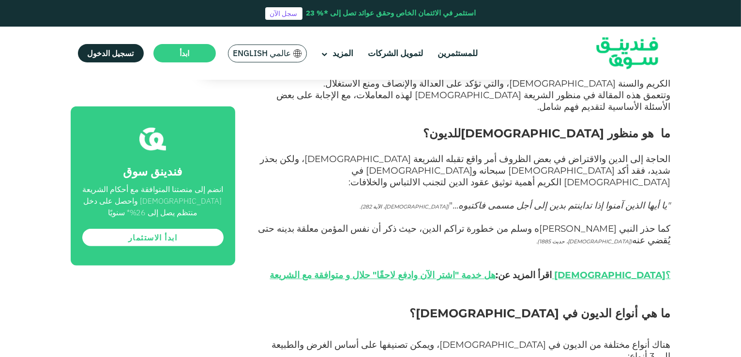  What do you see at coordinates (153, 238) in the screenshot?
I see `a: ابدأ الاستثمار` at bounding box center [153, 238].